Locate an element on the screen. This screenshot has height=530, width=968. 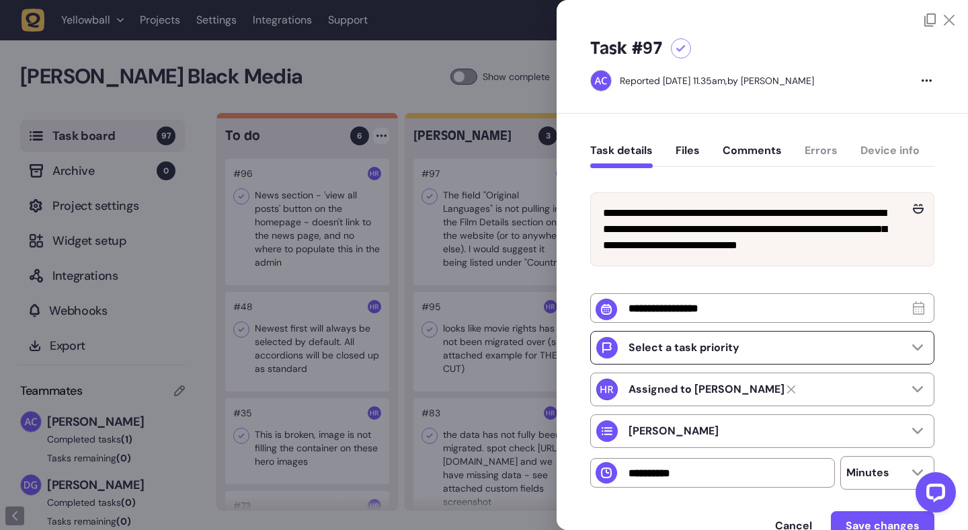
button: Comments is located at coordinates (752, 156).